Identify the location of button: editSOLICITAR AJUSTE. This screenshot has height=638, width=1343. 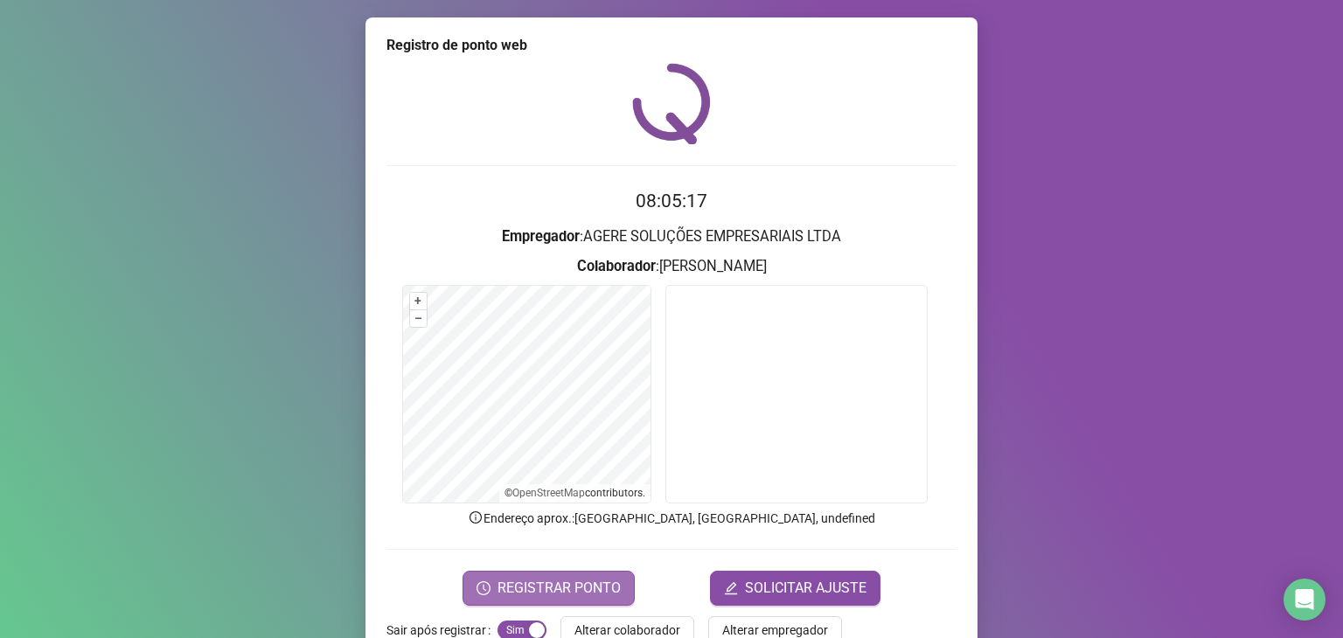
(795, 588).